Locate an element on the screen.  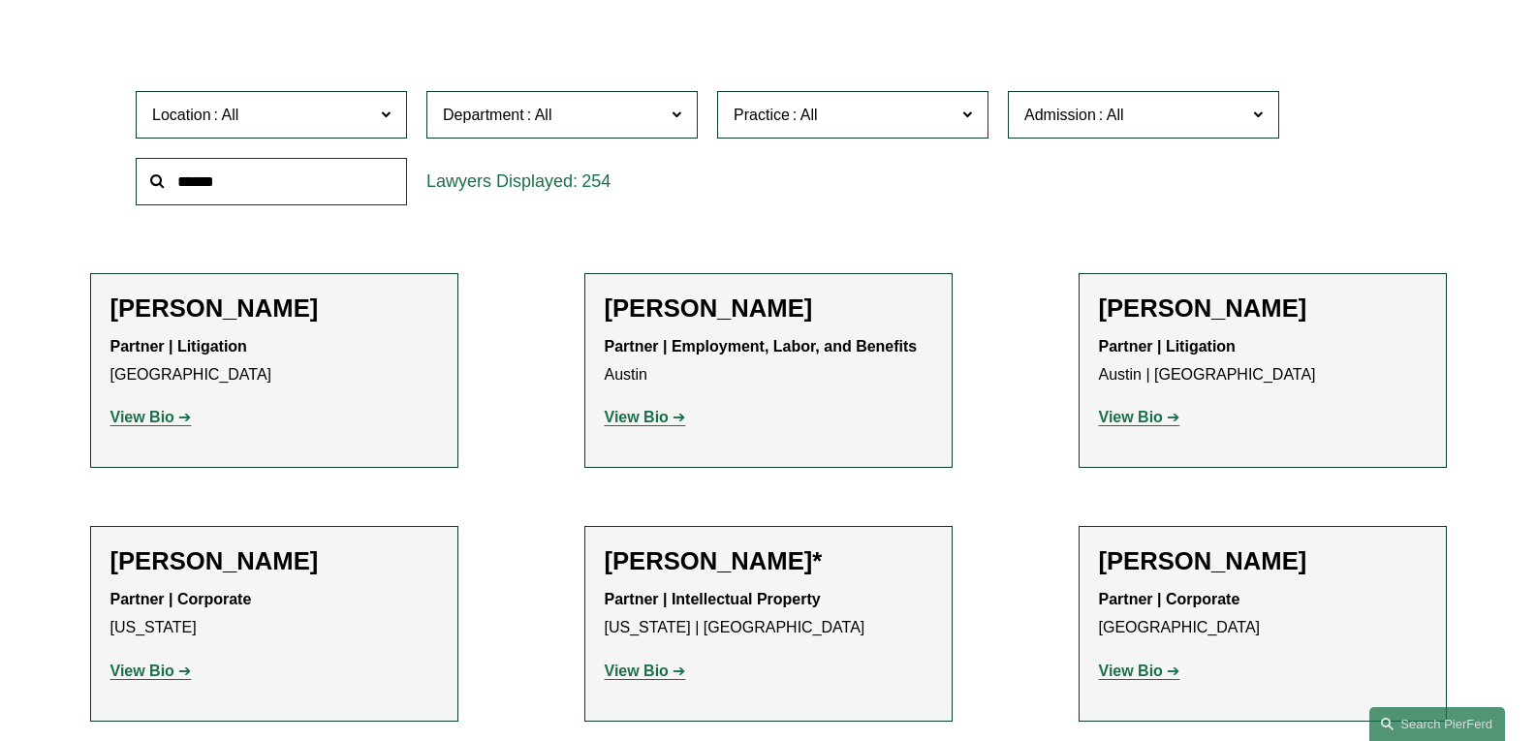
strong: Partner | Employment, Labor, and Benefits is located at coordinates (761, 346).